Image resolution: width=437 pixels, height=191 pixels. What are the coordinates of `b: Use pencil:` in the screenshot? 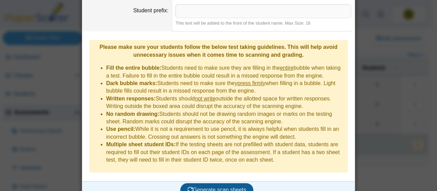 It's located at (121, 129).